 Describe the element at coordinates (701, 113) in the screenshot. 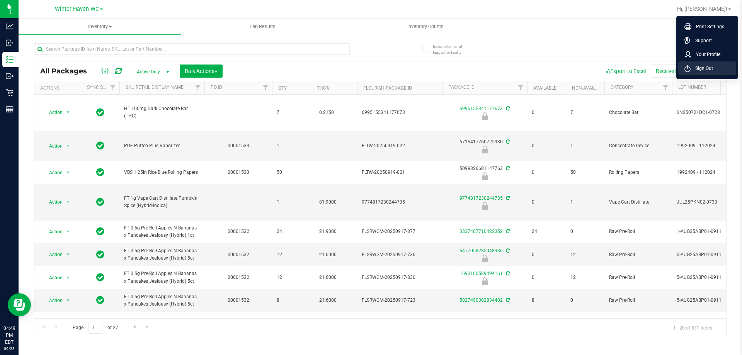

I see `span: SN250721DC1-0728` at that location.